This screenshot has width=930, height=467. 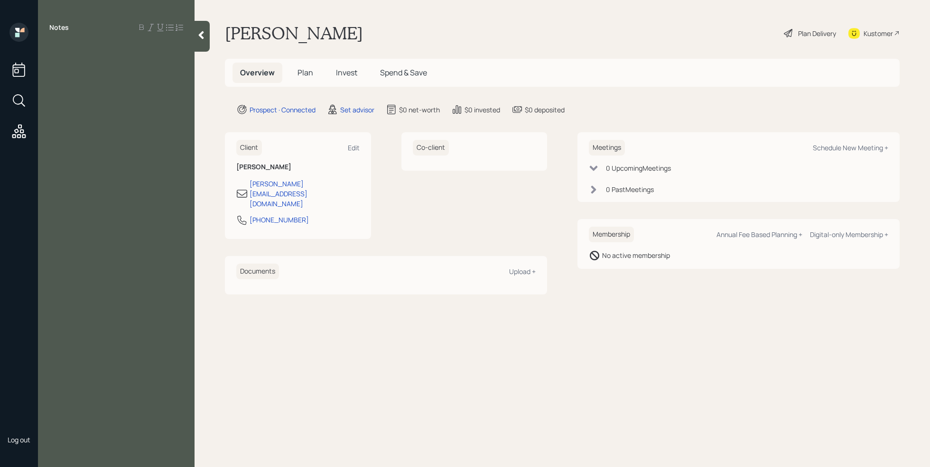 I want to click on div: Schedule New Meeting +, so click(x=850, y=148).